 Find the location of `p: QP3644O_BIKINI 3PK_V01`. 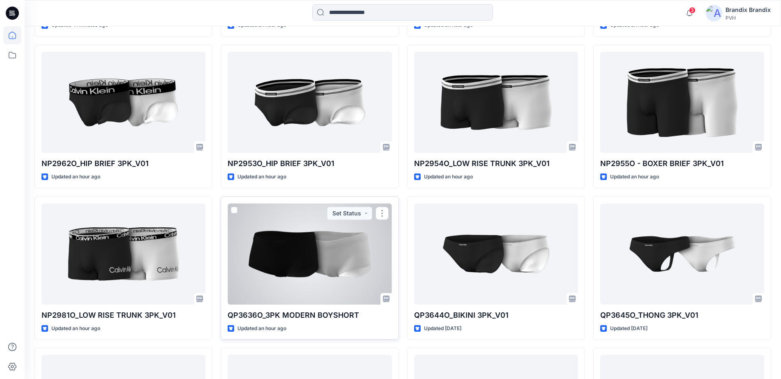

p: QP3644O_BIKINI 3PK_V01 is located at coordinates (496, 315).